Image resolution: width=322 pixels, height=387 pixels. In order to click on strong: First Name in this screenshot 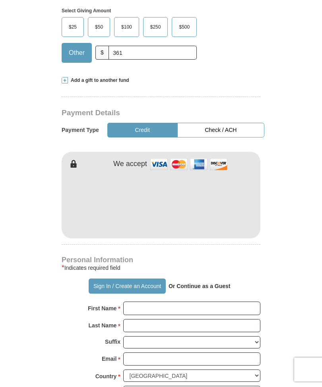, I will do `click(102, 309)`.